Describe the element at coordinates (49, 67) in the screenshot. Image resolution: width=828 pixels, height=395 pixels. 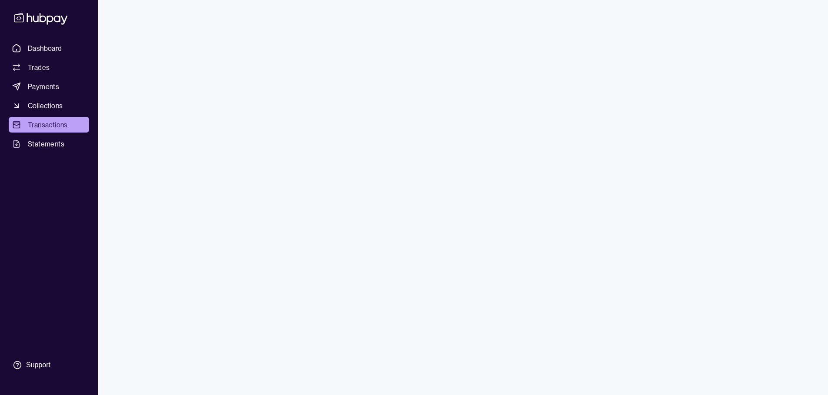
I see `a: Trades` at that location.